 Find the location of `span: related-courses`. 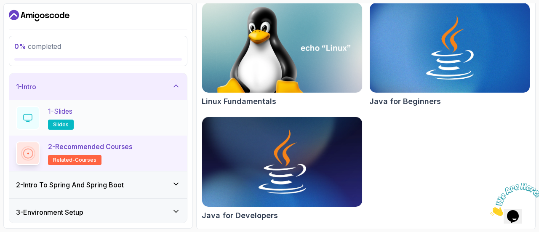

span: related-courses is located at coordinates (75, 160).